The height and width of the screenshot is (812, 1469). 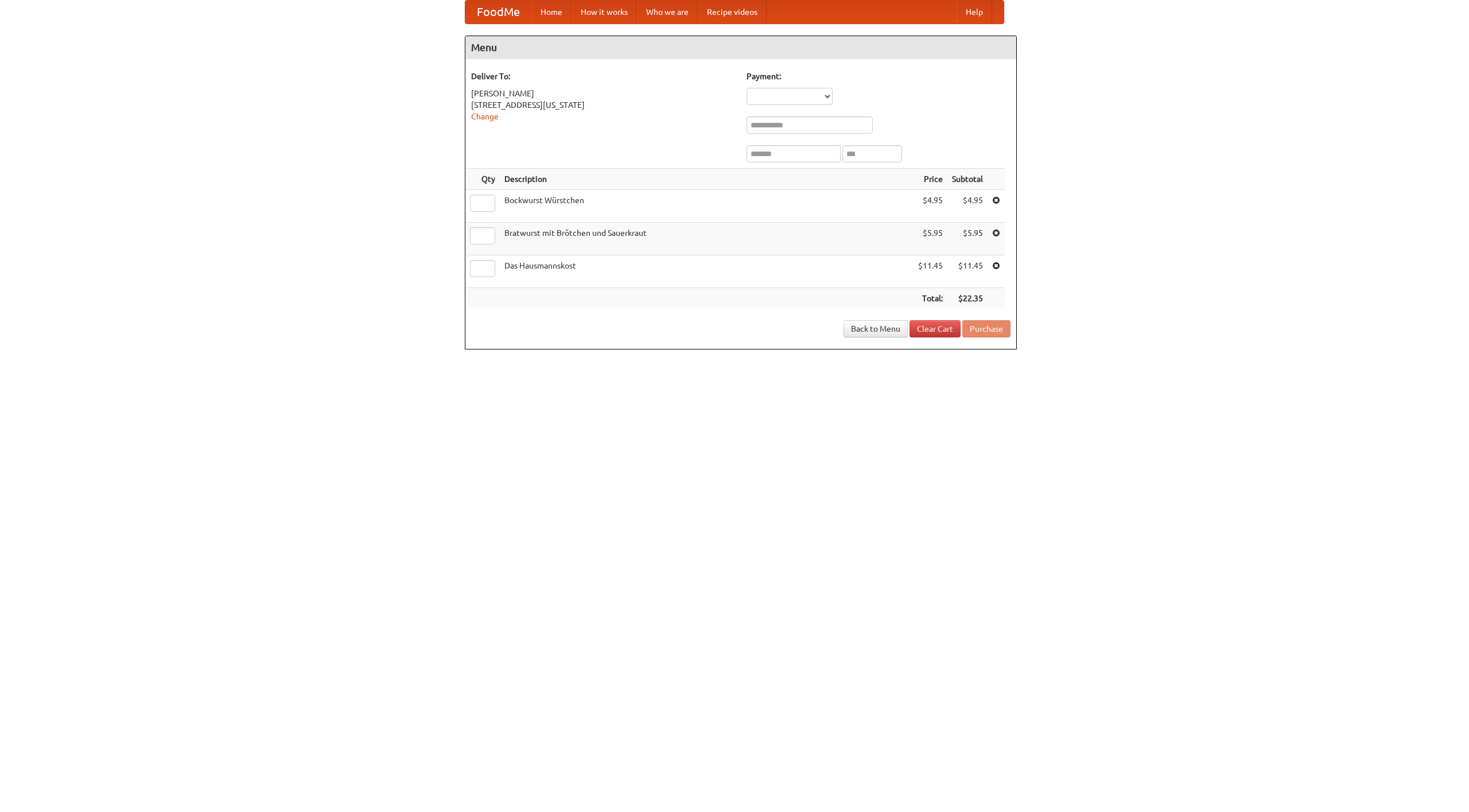 What do you see at coordinates (986, 328) in the screenshot?
I see `button: Purchase` at bounding box center [986, 328].